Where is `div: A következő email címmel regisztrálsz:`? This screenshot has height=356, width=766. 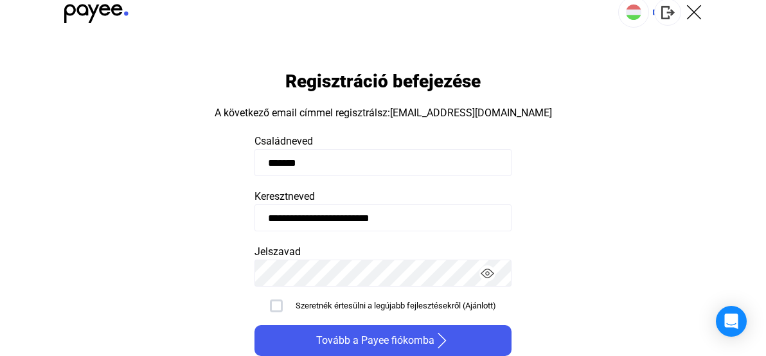 div: A következő email címmel regisztrálsz: is located at coordinates (383, 113).